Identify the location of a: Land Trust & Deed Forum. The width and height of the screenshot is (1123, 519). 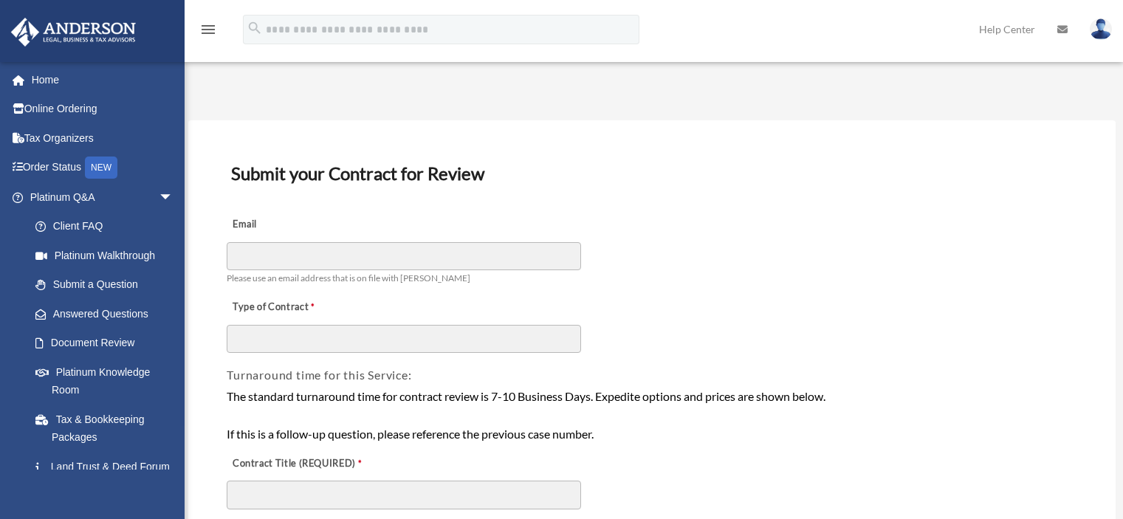
(108, 467).